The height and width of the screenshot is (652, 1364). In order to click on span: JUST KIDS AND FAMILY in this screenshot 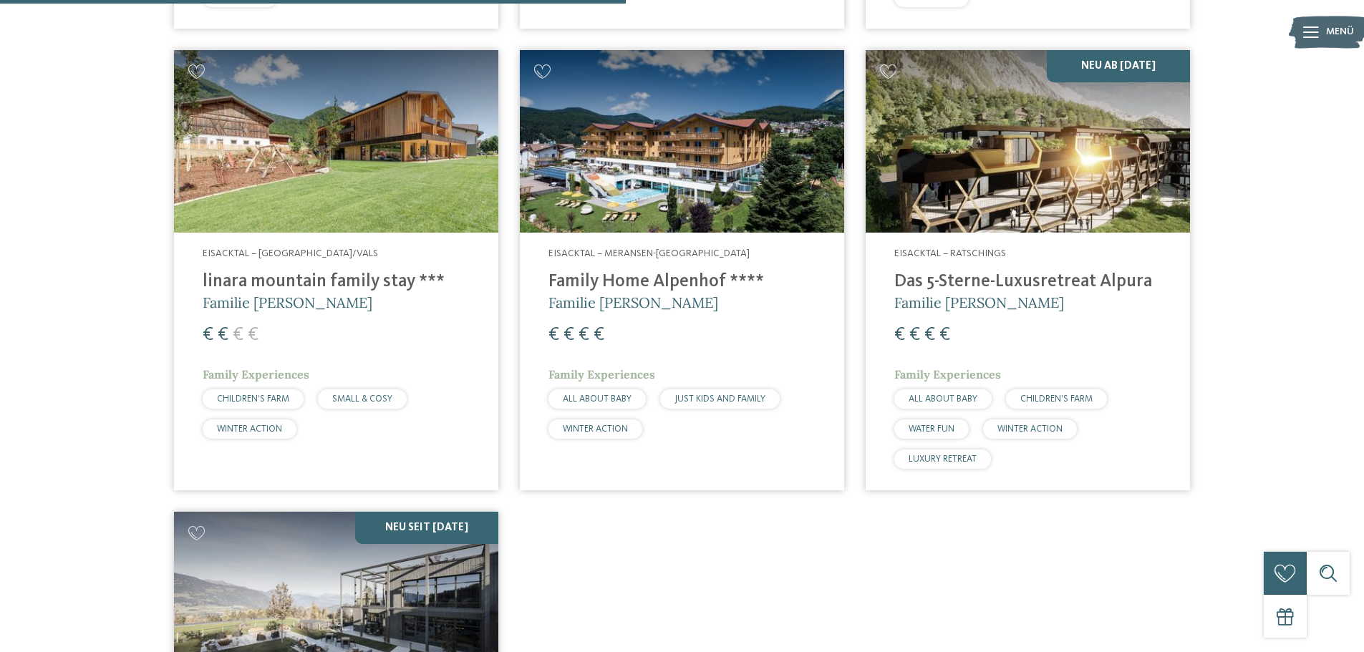, I will do `click(720, 399)`.